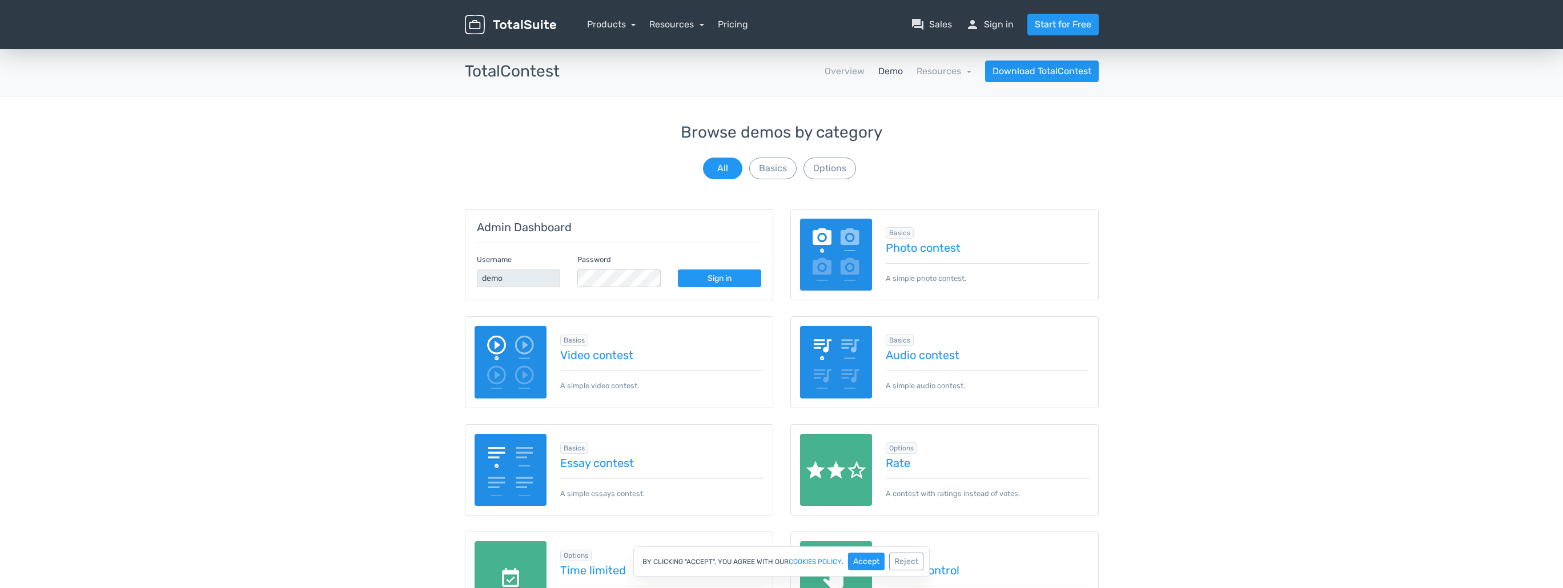 This screenshot has width=1563, height=588. What do you see at coordinates (836, 470) in the screenshot?
I see `img: rate.png.webp` at bounding box center [836, 470].